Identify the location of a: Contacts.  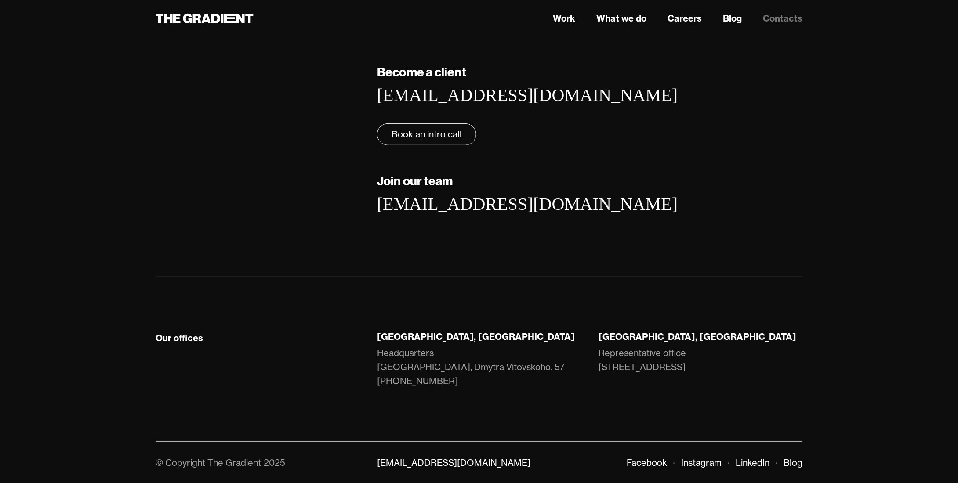
(783, 18).